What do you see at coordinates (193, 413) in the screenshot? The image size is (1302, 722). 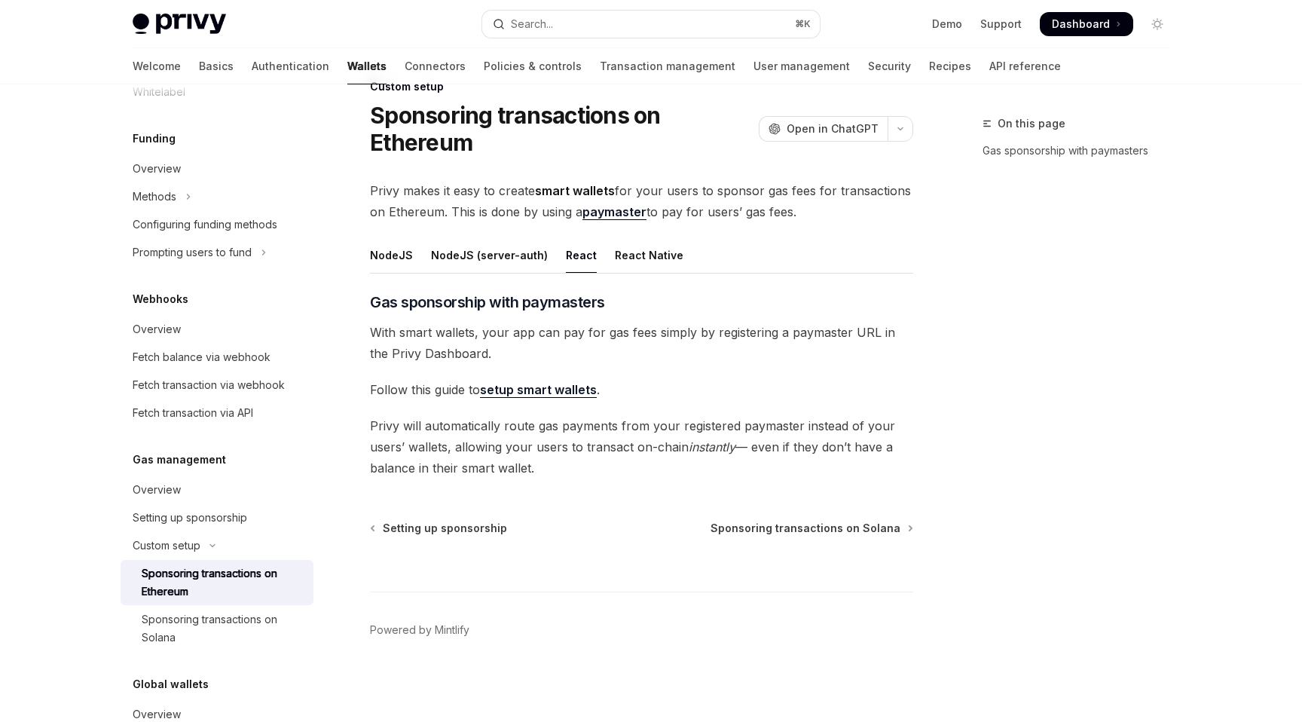 I see `div: Fetch transaction via API` at bounding box center [193, 413].